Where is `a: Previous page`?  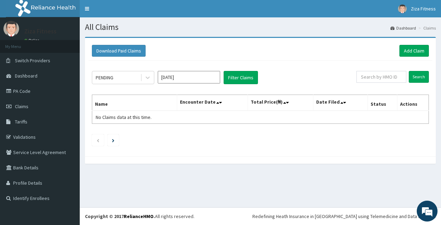
a: Previous page is located at coordinates (98, 140).